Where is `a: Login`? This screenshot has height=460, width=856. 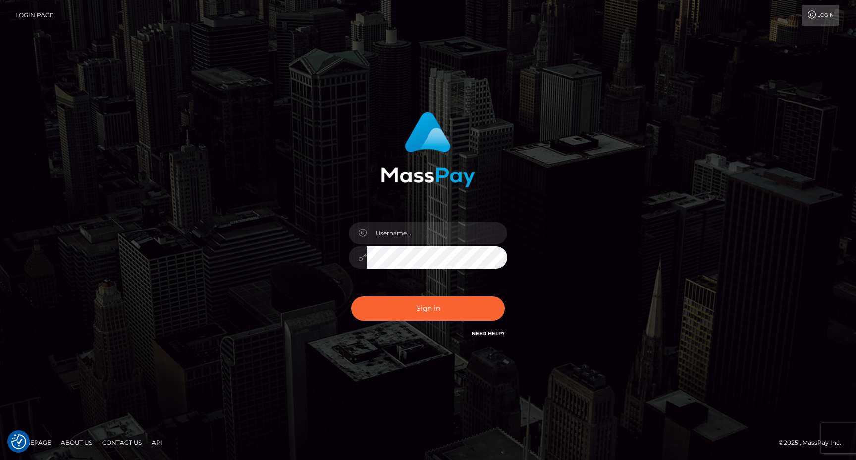
a: Login is located at coordinates (820, 15).